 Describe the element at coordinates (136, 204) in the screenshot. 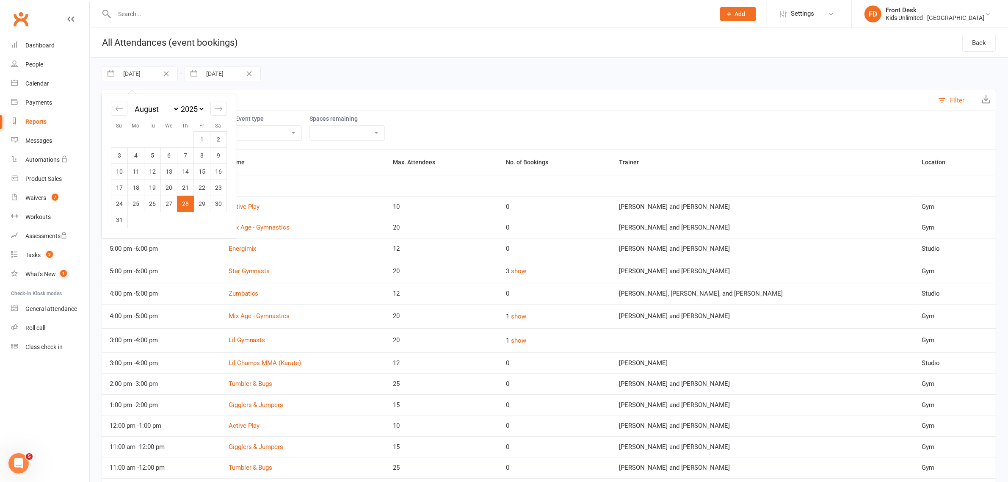

I see `td: Monday, August 25, 2025` at that location.